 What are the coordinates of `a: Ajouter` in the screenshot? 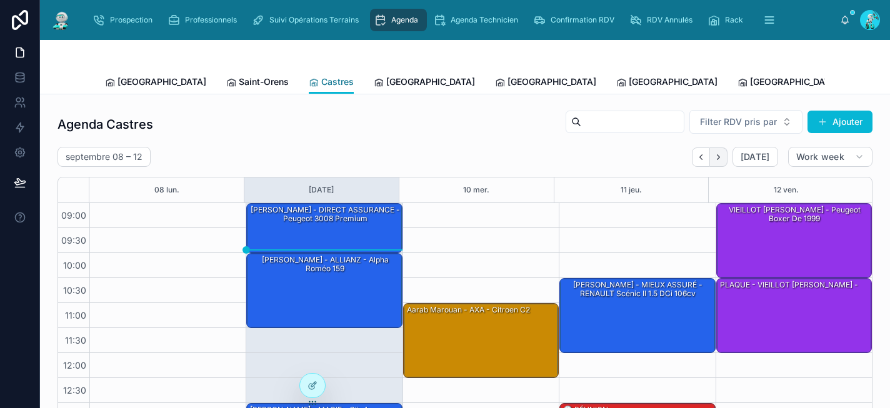 It's located at (840, 122).